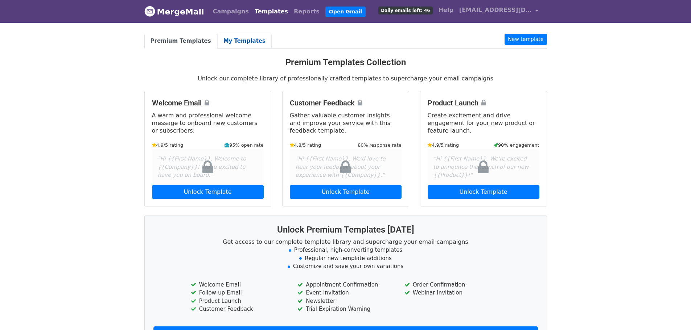 The image size is (691, 330). Describe the element at coordinates (379, 145) in the screenshot. I see `small: 80% response rate` at that location.